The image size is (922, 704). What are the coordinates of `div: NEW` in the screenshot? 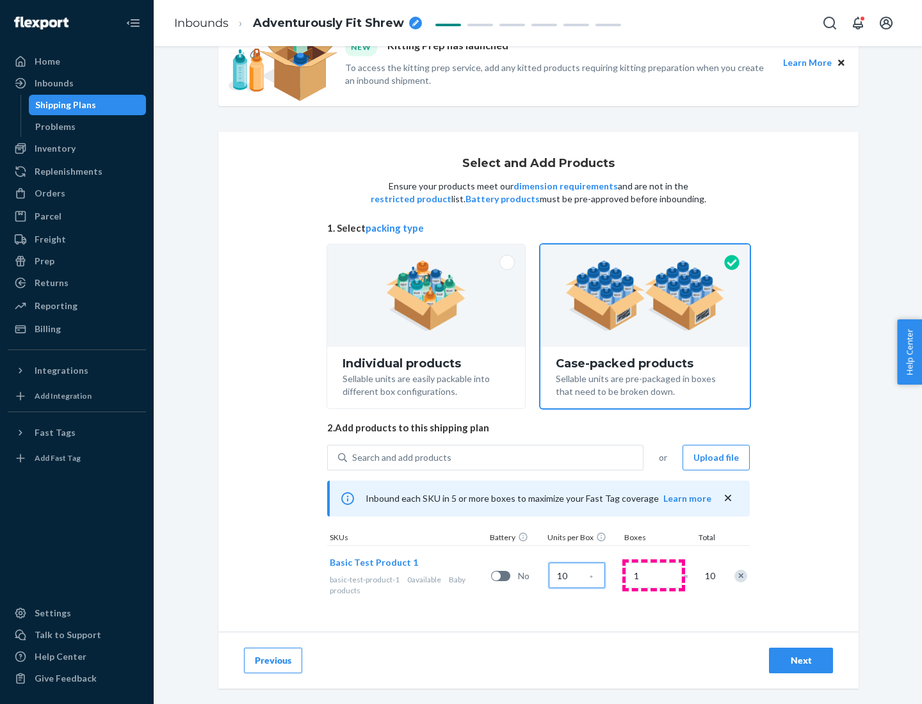 It's located at (361, 47).